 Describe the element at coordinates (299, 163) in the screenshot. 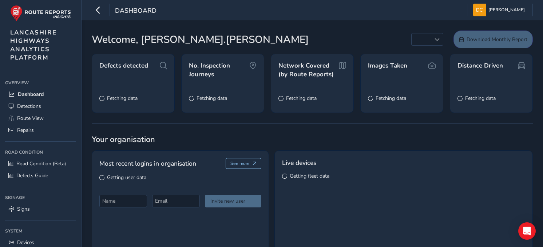

I see `span: Live devices` at that location.